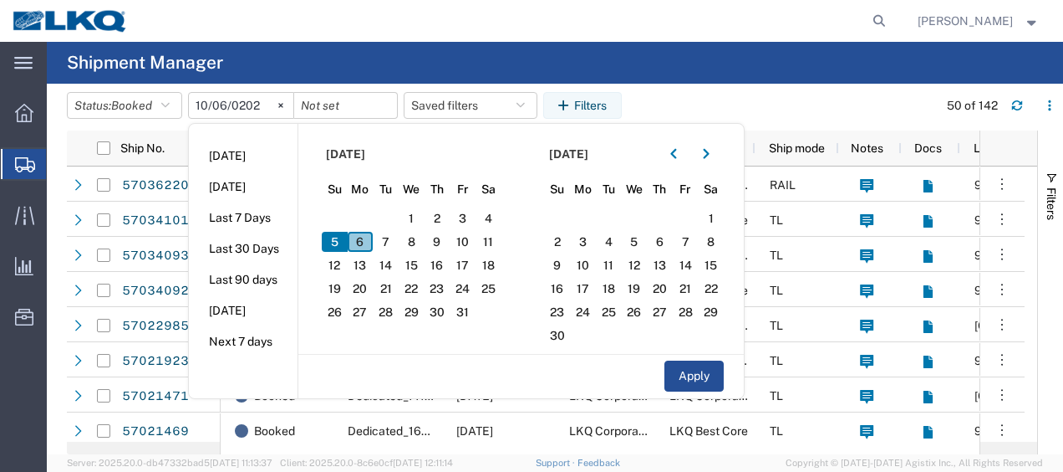 Image resolution: width=1063 pixels, height=472 pixels. What do you see at coordinates (142, 148) in the screenshot?
I see `span: Ship No.` at bounding box center [142, 148].